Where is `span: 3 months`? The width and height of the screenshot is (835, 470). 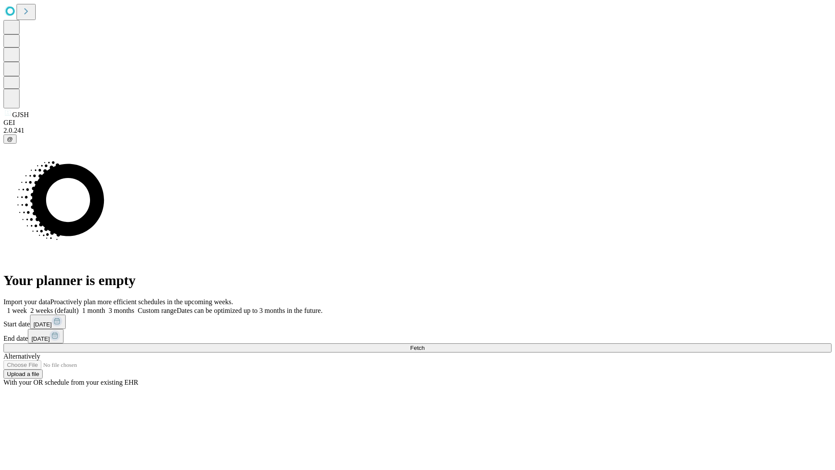 span: 3 months is located at coordinates (121, 310).